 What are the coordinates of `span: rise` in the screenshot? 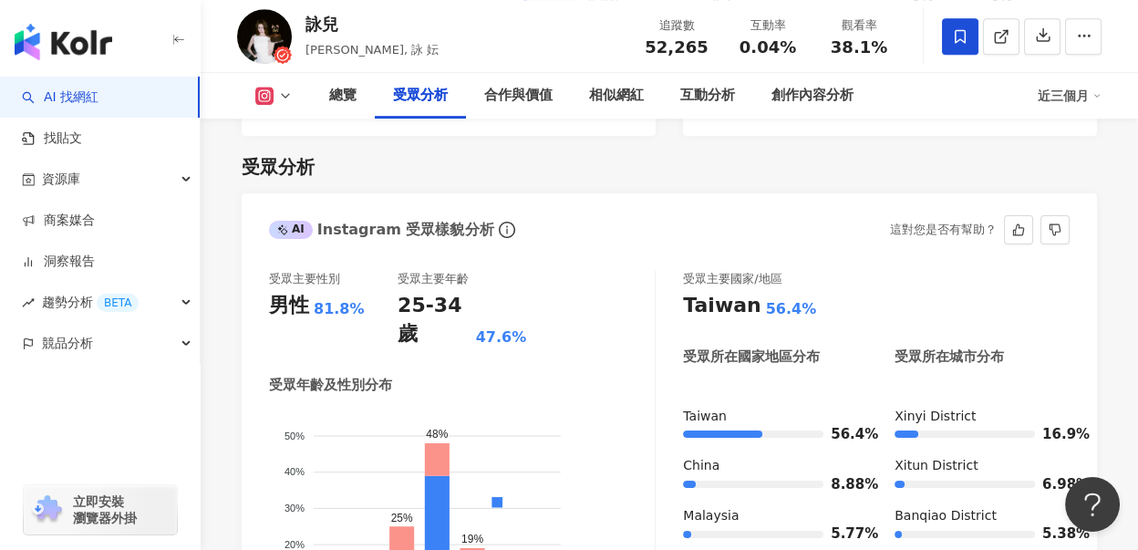 It's located at (28, 303).